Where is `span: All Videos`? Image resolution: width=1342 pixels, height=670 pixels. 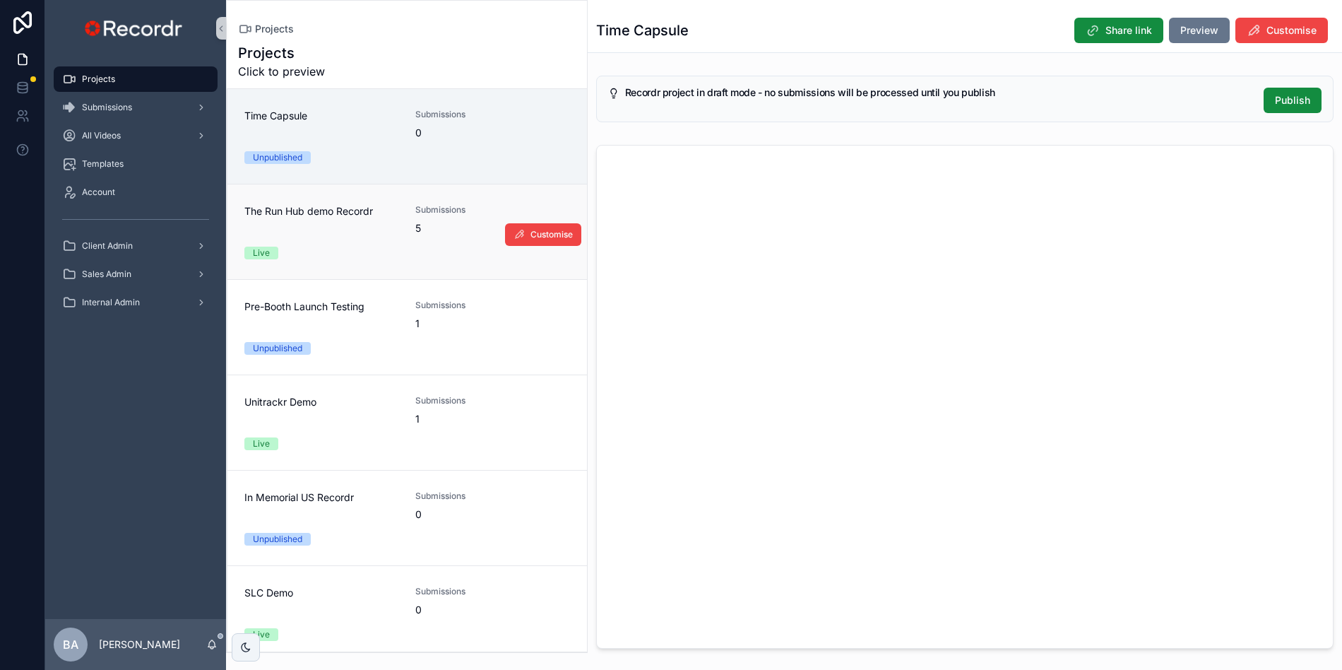 span: All Videos is located at coordinates (101, 136).